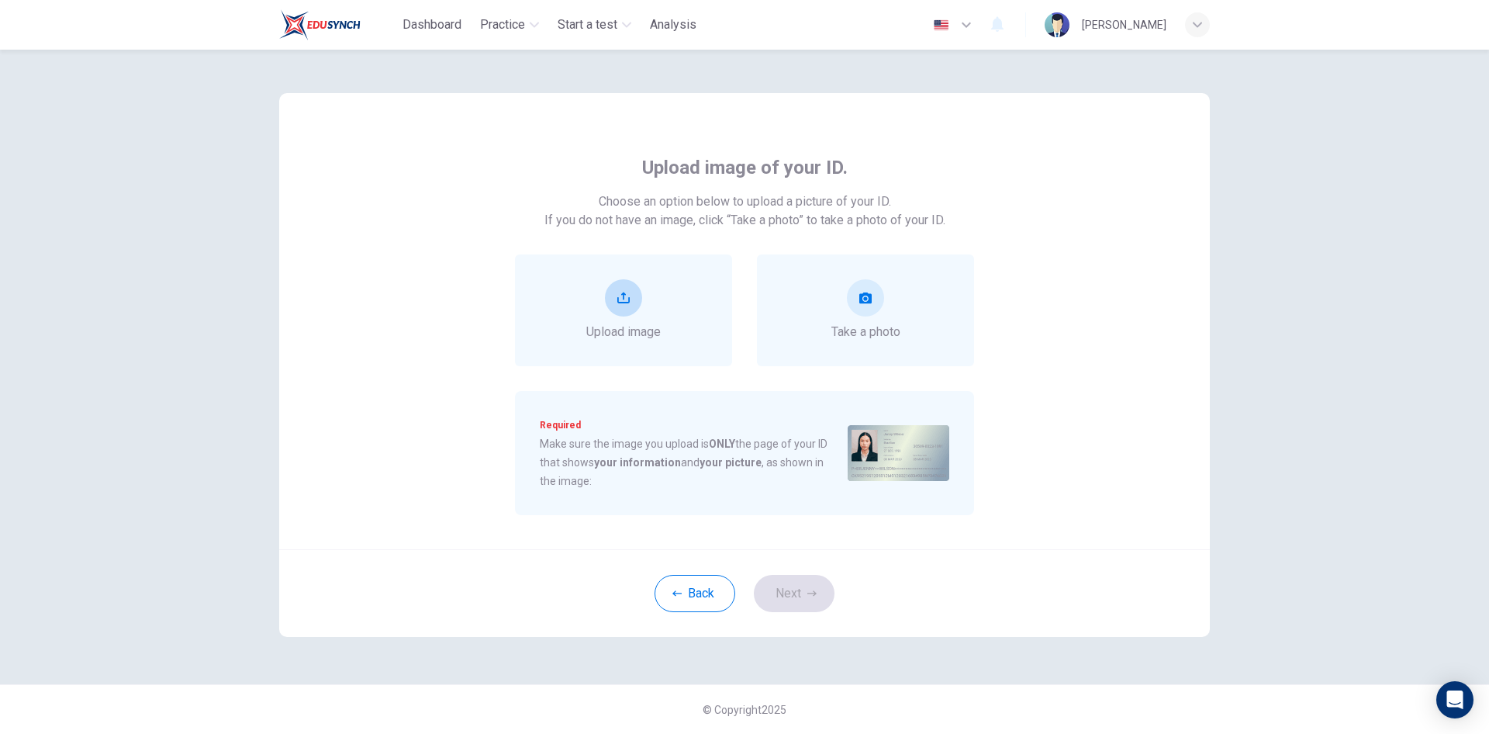 The height and width of the screenshot is (734, 1489). Describe the element at coordinates (638, 462) in the screenshot. I see `strong: your information` at that location.